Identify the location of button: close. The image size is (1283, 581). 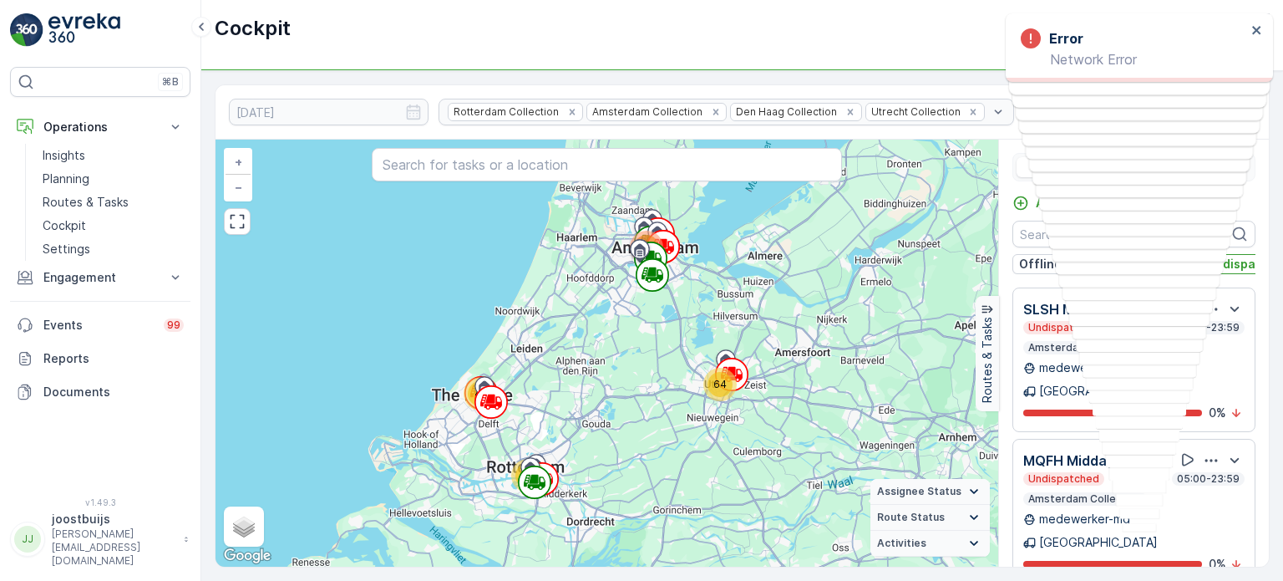
(1257, 31).